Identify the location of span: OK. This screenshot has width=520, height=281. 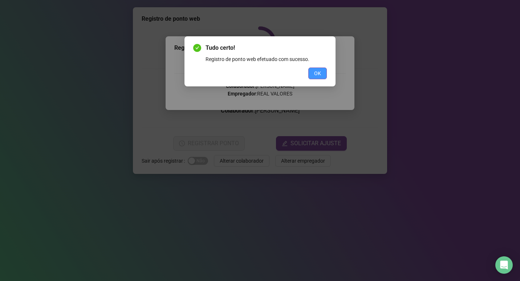
(317, 73).